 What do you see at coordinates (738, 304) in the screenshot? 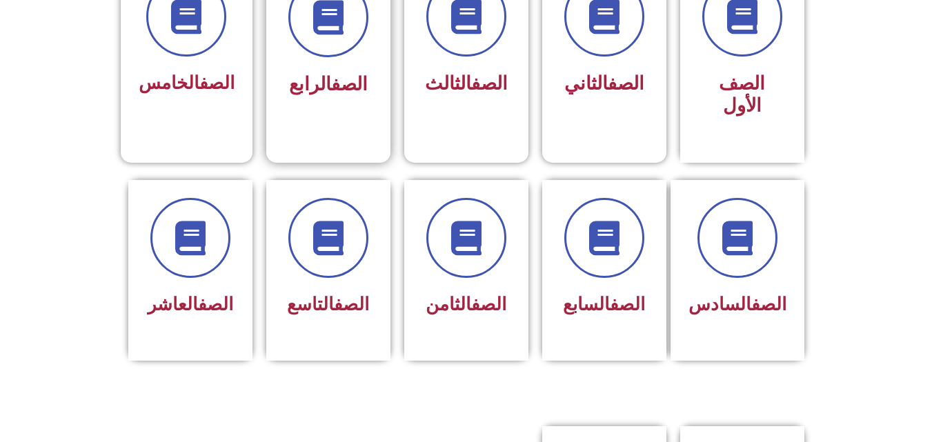
I see `span: السادس` at bounding box center [738, 304].